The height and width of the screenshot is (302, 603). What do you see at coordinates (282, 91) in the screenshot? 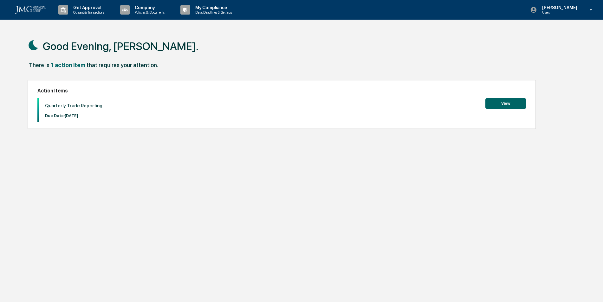
I see `h2: Action Items` at bounding box center [282, 91].